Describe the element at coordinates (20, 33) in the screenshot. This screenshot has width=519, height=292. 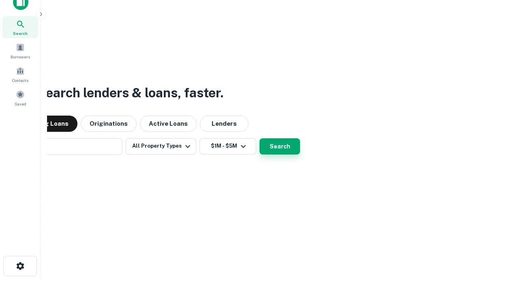
I see `span: Search` at that location.